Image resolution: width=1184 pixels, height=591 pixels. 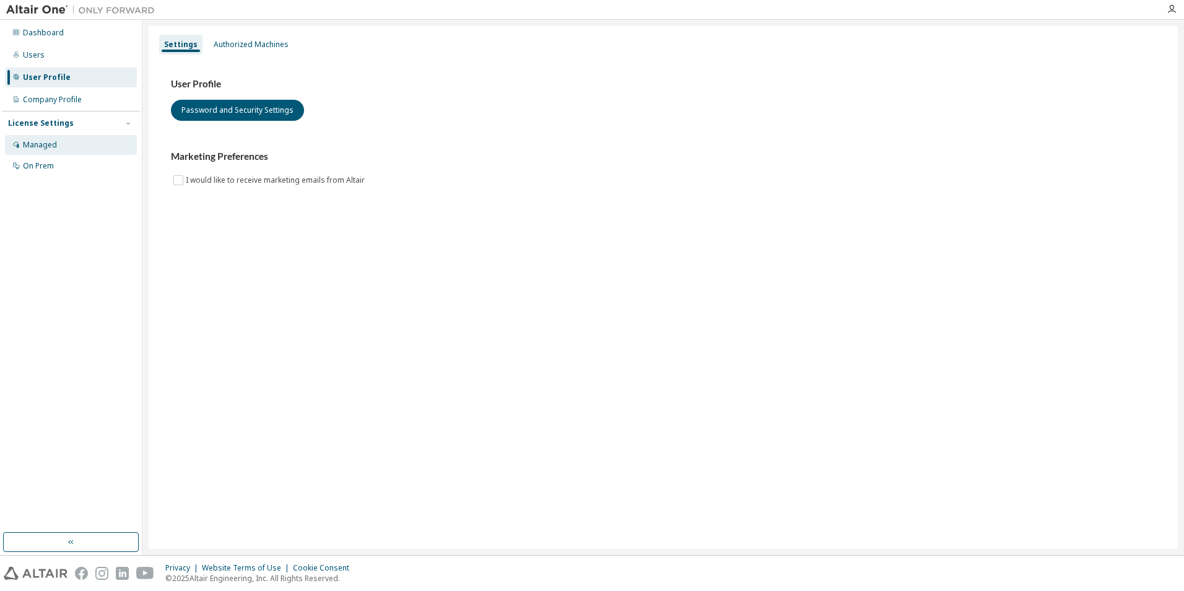 I want to click on img: facebook.svg, so click(x=81, y=573).